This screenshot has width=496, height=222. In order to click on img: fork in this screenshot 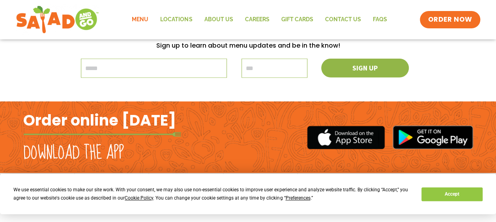, I will do `click(102, 134)`.